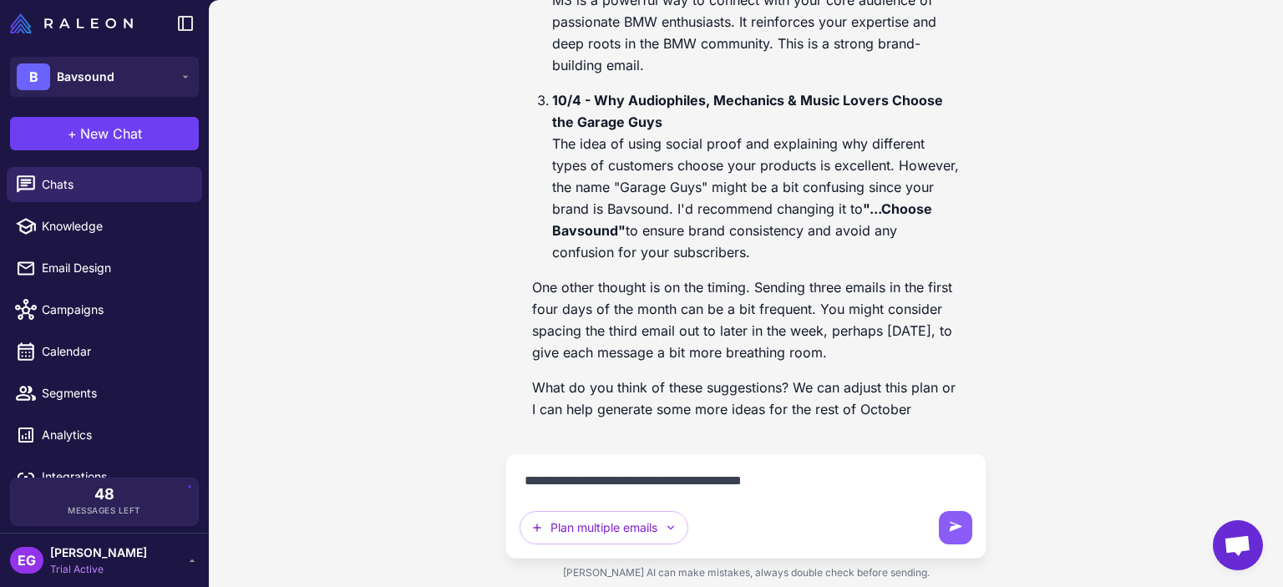 This screenshot has height=587, width=1283. What do you see at coordinates (104, 511) in the screenshot?
I see `span: Messages Left` at bounding box center [104, 511].